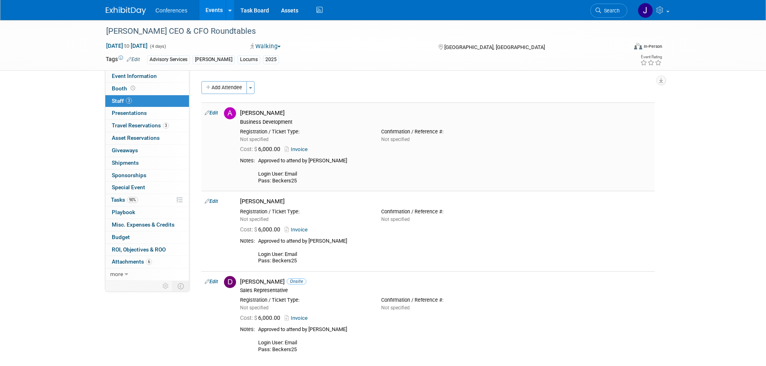 Image resolution: width=766 pixels, height=366 pixels. Describe the element at coordinates (125, 150) in the screenshot. I see `span: Giveaways` at that location.